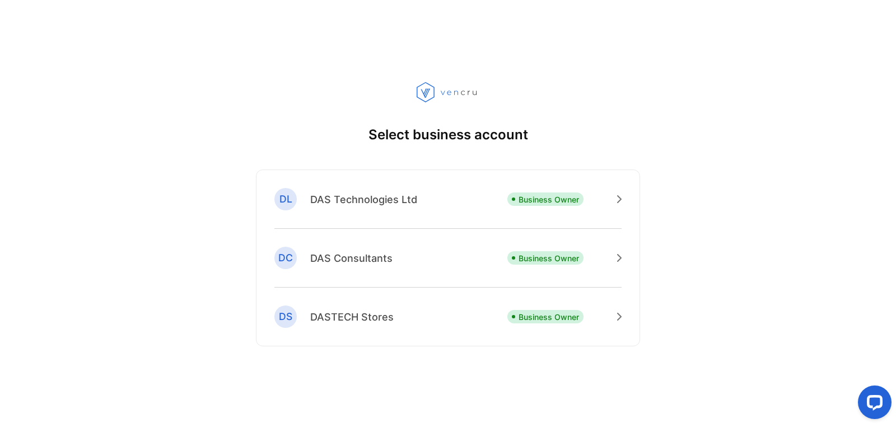  What do you see at coordinates (363, 199) in the screenshot?
I see `p: DAS Technologies Ltd` at bounding box center [363, 199].